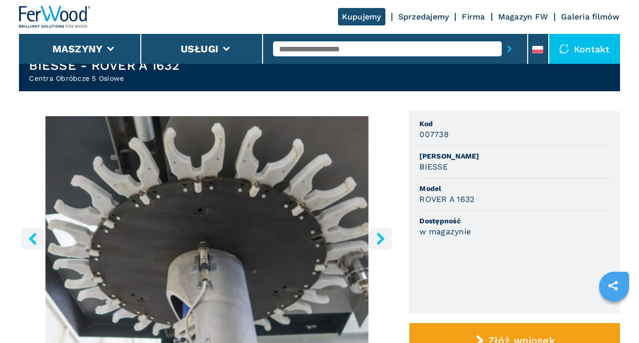  I want to click on button: Usługi, so click(200, 49).